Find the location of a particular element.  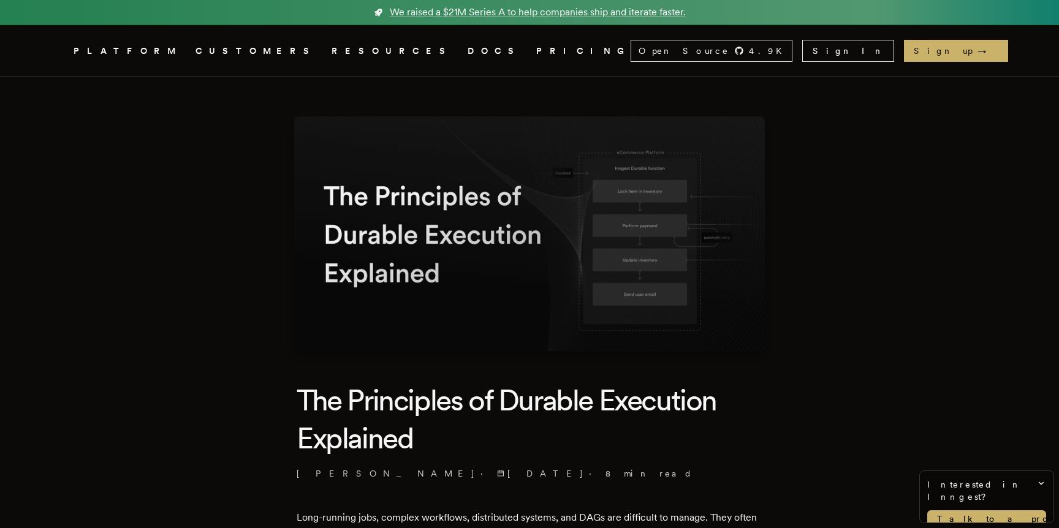

span: We raised a $21M Series A to help companies ship and iterate faster. is located at coordinates (537, 12).